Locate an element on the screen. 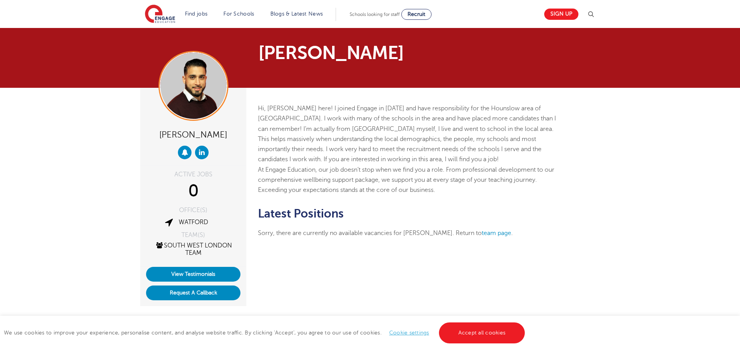 The width and height of the screenshot is (740, 350). a: View Testimonials is located at coordinates (193, 274).